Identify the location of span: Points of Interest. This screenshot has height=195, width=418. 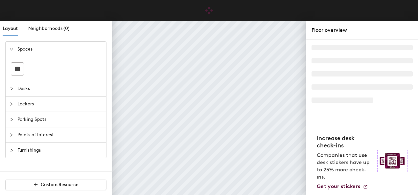
(60, 135).